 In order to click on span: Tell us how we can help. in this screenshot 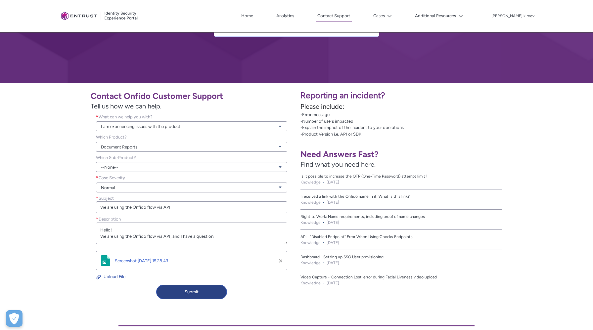, I will do `click(192, 106)`.